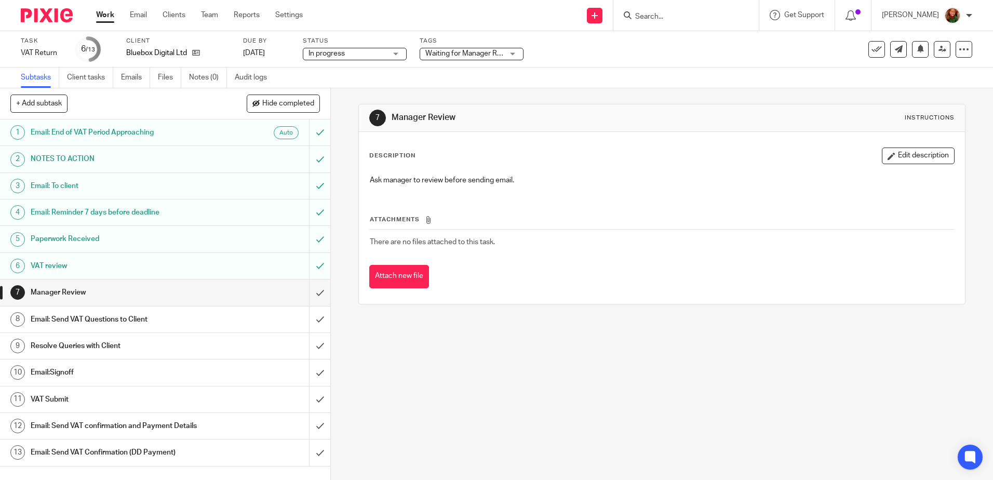 This screenshot has width=993, height=480. Describe the element at coordinates (930, 118) in the screenshot. I see `div: Instructions` at that location.